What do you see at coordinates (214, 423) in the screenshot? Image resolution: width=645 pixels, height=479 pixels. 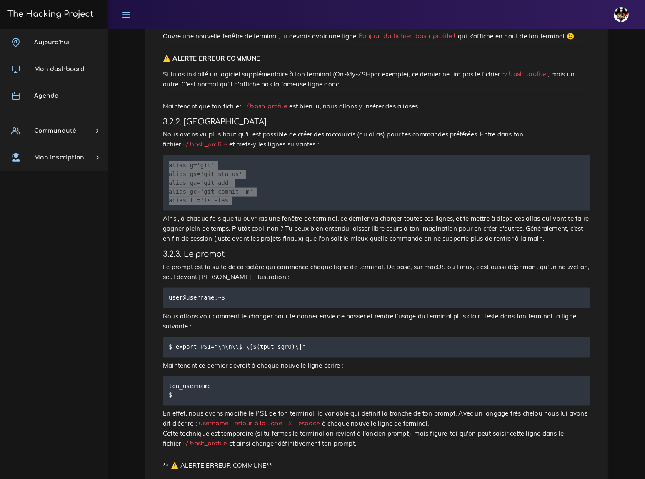 I see `code: username` at bounding box center [214, 423].